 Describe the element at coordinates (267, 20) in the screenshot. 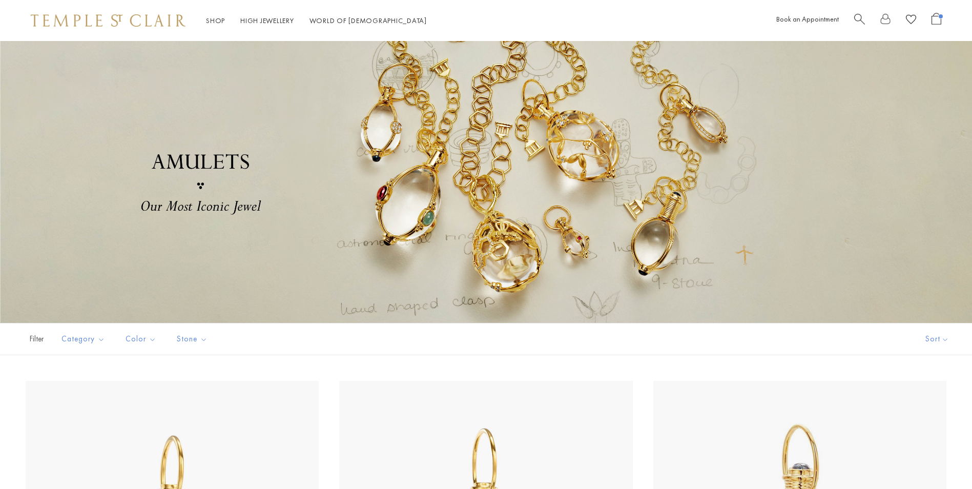

I see `a: High JewelleryHigh Jewellery` at that location.